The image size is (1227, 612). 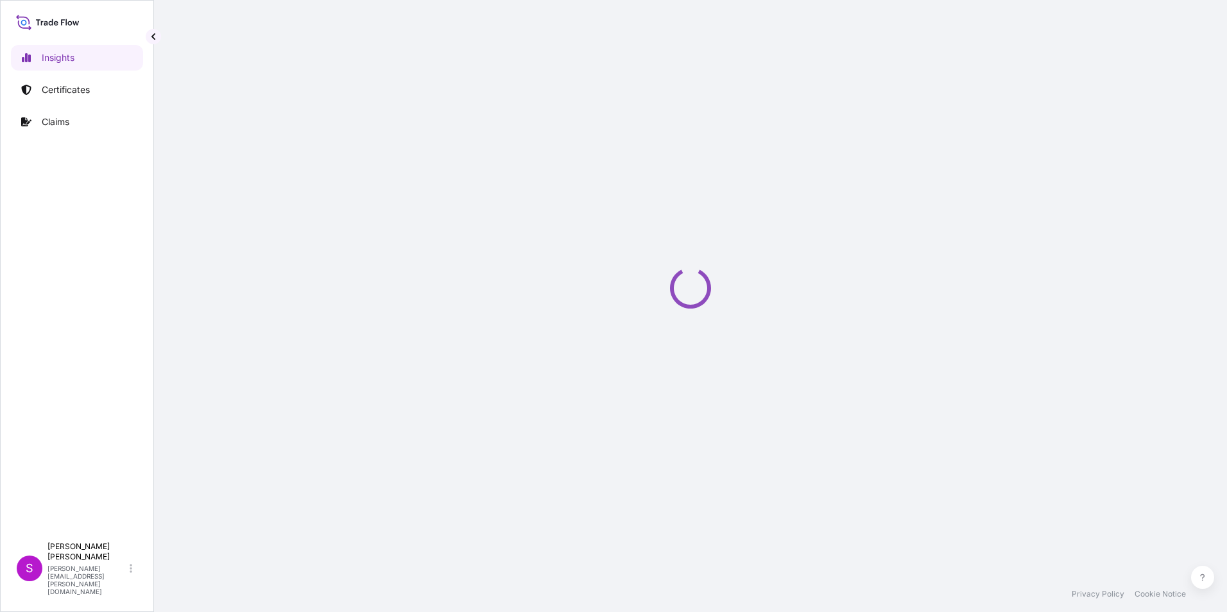 What do you see at coordinates (1160, 594) in the screenshot?
I see `p: Cookie Notice` at bounding box center [1160, 594].